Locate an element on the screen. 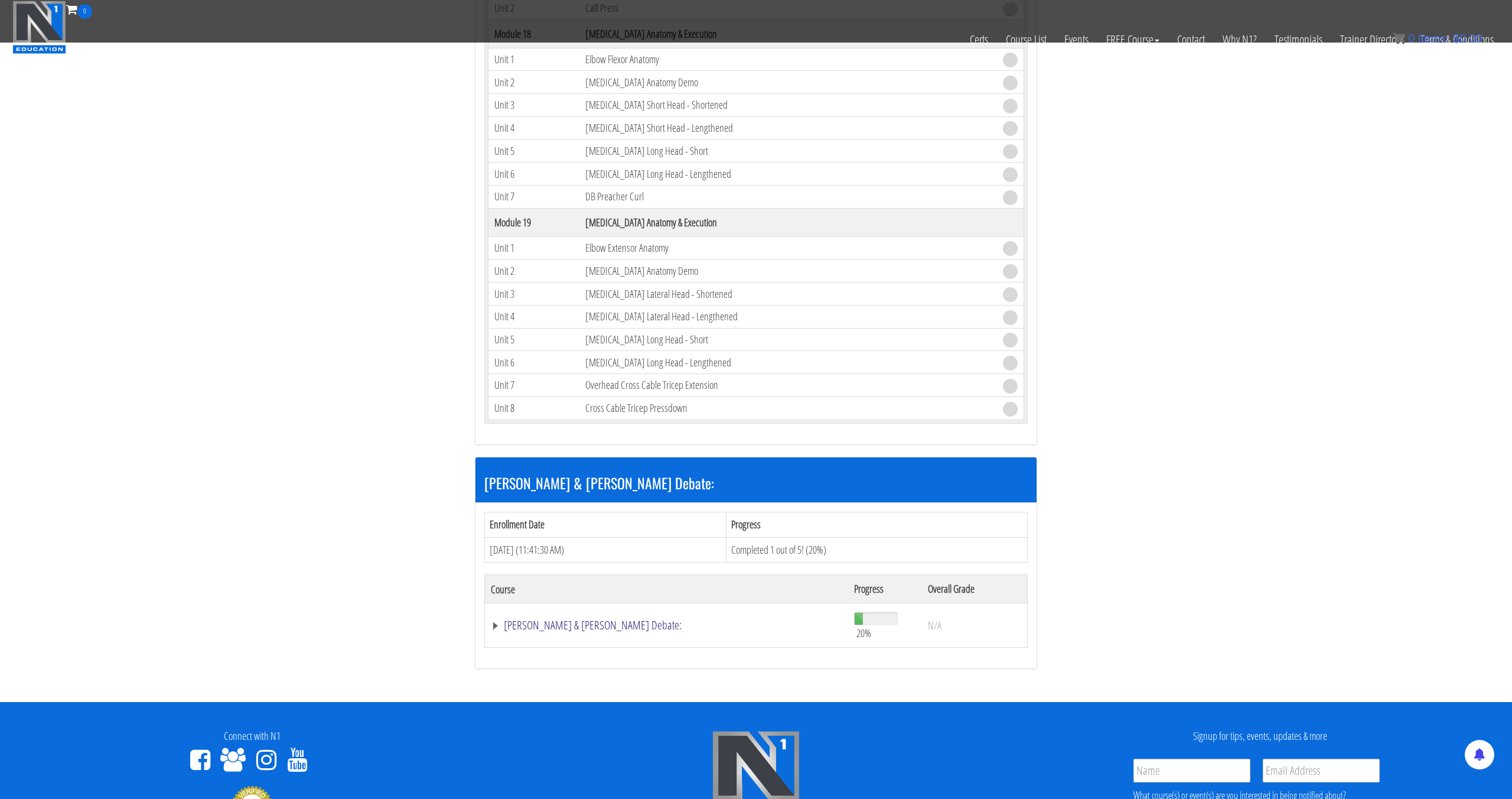 The height and width of the screenshot is (799, 1512). a: Certs is located at coordinates (979, 40).